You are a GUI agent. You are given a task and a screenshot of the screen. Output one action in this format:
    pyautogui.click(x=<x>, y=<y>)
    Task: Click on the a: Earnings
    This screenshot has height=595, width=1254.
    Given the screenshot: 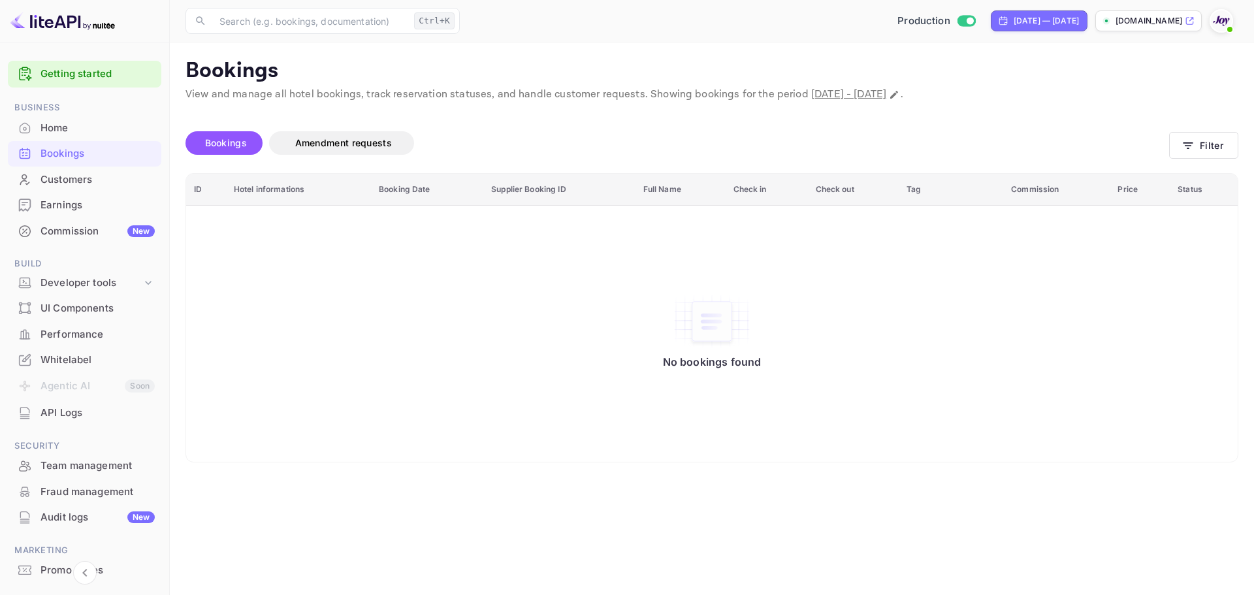 What is the action you would take?
    pyautogui.click(x=84, y=204)
    